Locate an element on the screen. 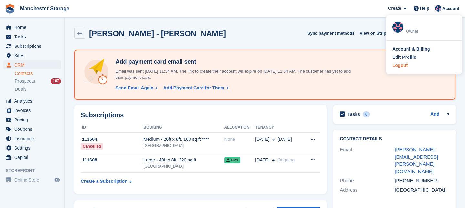 Image resolution: width=465 pixels, height=208 pixels. span: Ongoing is located at coordinates (286, 160).